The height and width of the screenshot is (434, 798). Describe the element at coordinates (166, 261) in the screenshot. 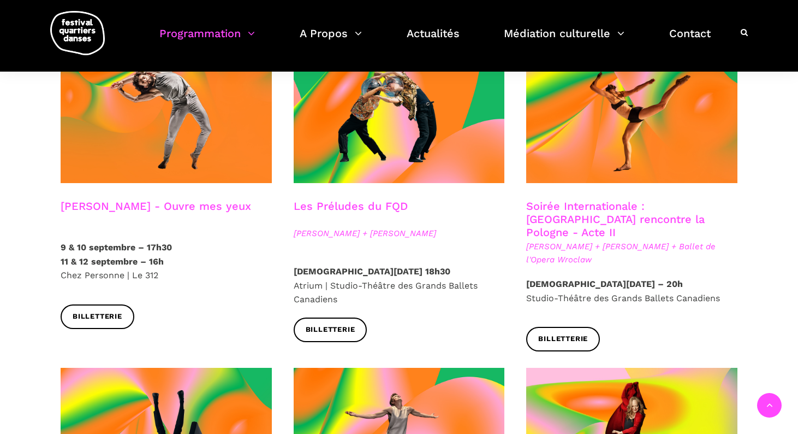

I see `p: Chez Personne | Le 312` at that location.